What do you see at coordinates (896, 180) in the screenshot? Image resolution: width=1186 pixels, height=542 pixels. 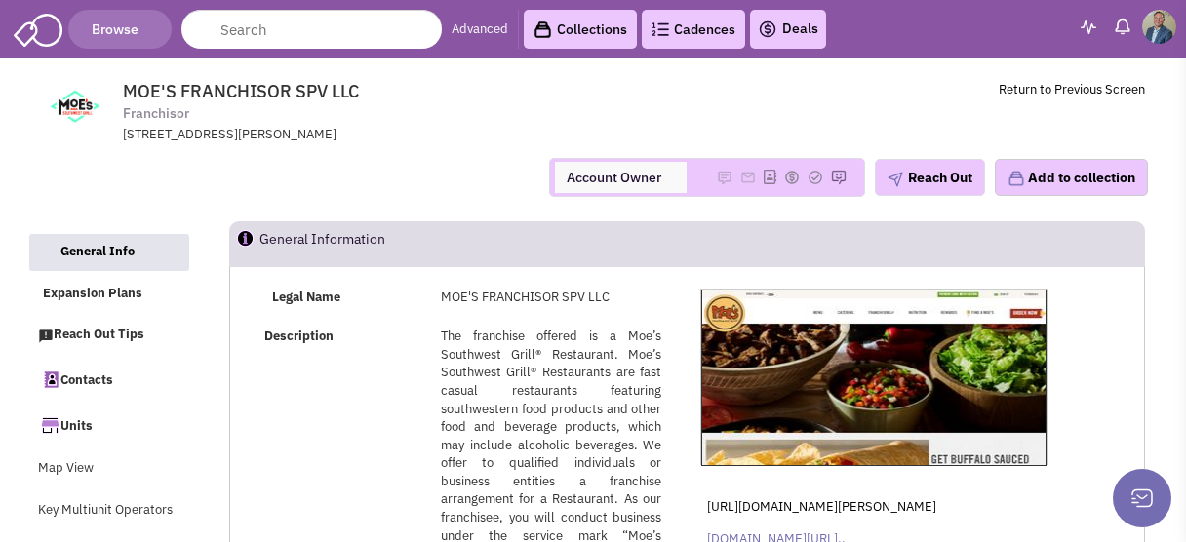 I see `img: plane.png` at bounding box center [896, 180].